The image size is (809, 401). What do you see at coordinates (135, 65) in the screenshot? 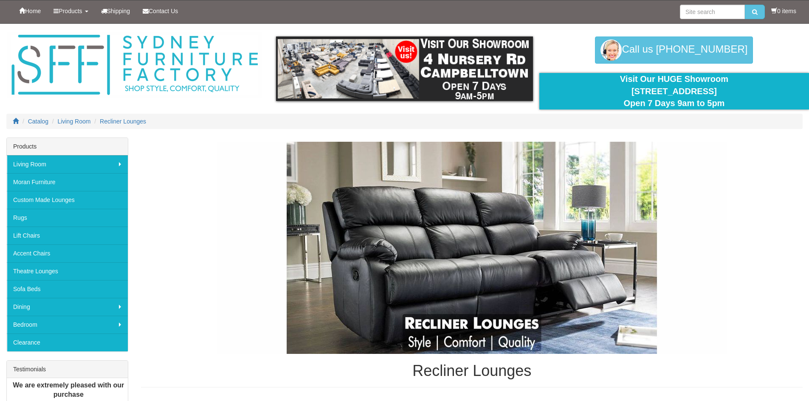
I see `img: Sydney Furniture Factory` at bounding box center [135, 65].